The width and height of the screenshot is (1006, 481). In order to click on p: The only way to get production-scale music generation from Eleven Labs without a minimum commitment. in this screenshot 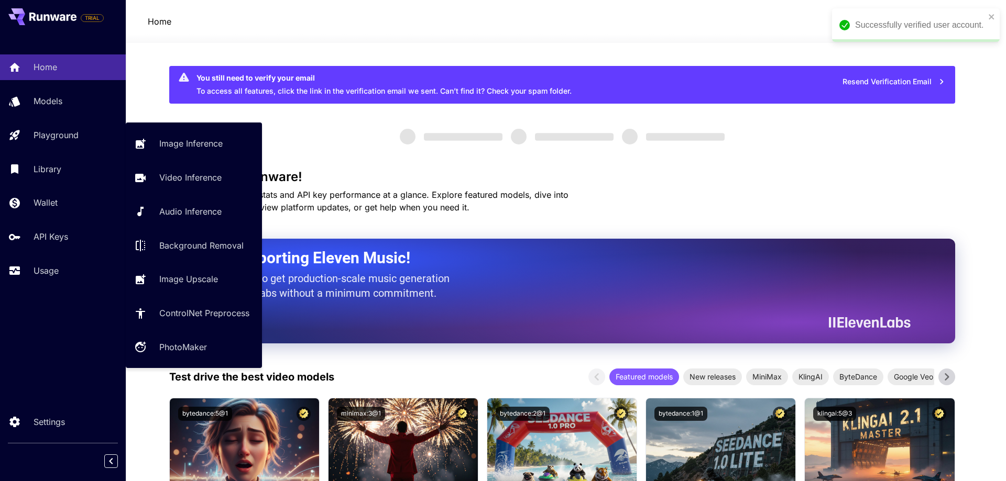, I will do `click(326, 286)`.